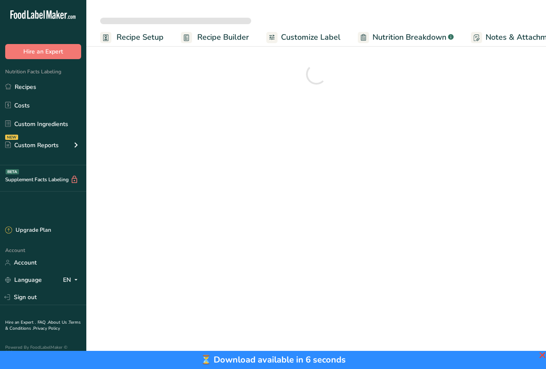  I want to click on button: Hire an Expert, so click(43, 51).